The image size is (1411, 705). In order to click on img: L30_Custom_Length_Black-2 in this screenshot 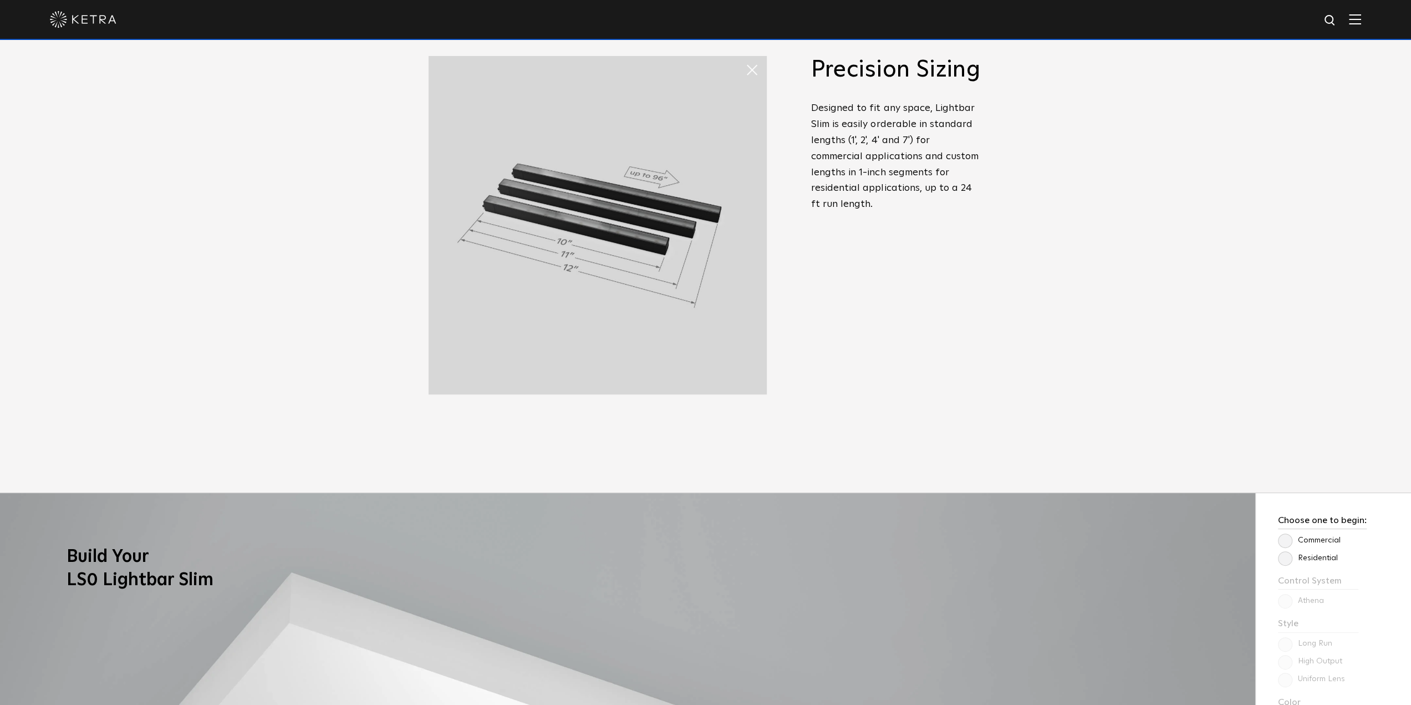, I will do `click(598, 225)`.